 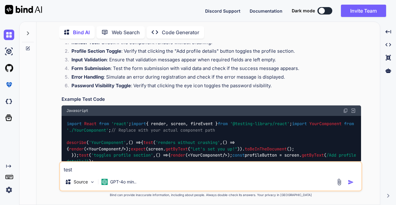 What do you see at coordinates (214, 149) in the screenshot?
I see `span: "Let's set you up!"` at bounding box center [214, 149].